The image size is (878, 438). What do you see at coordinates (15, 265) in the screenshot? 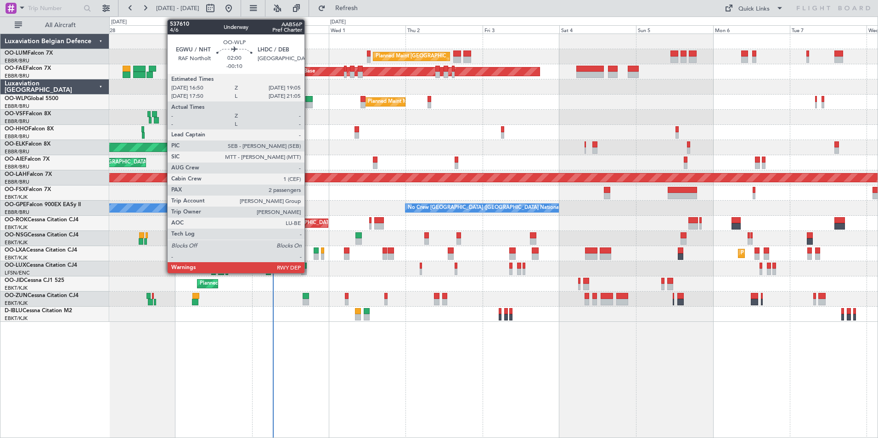
I see `span: OO-LUX` at bounding box center [15, 265].